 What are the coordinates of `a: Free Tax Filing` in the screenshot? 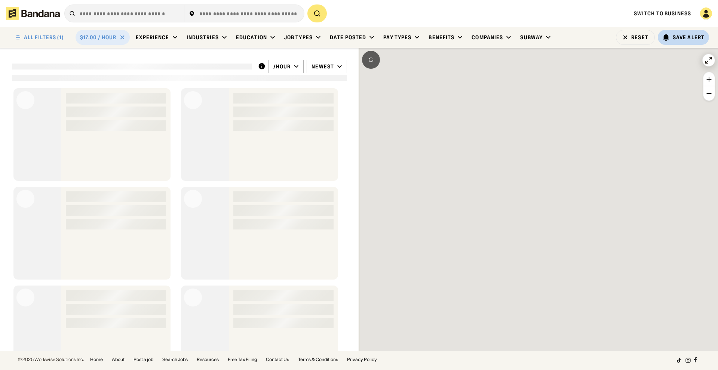 It's located at (242, 360).